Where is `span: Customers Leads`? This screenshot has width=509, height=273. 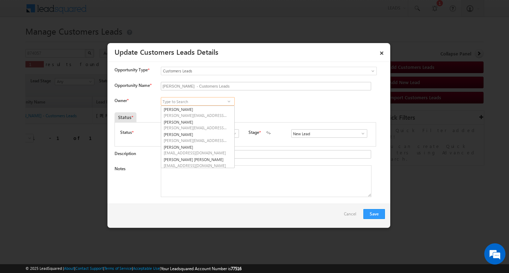 span: Customers Leads is located at coordinates (254, 71).